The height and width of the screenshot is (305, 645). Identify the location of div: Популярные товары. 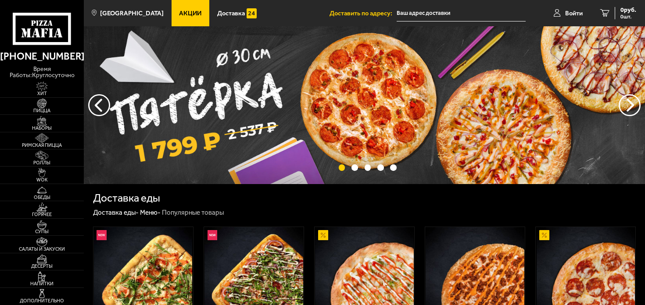
(192, 213).